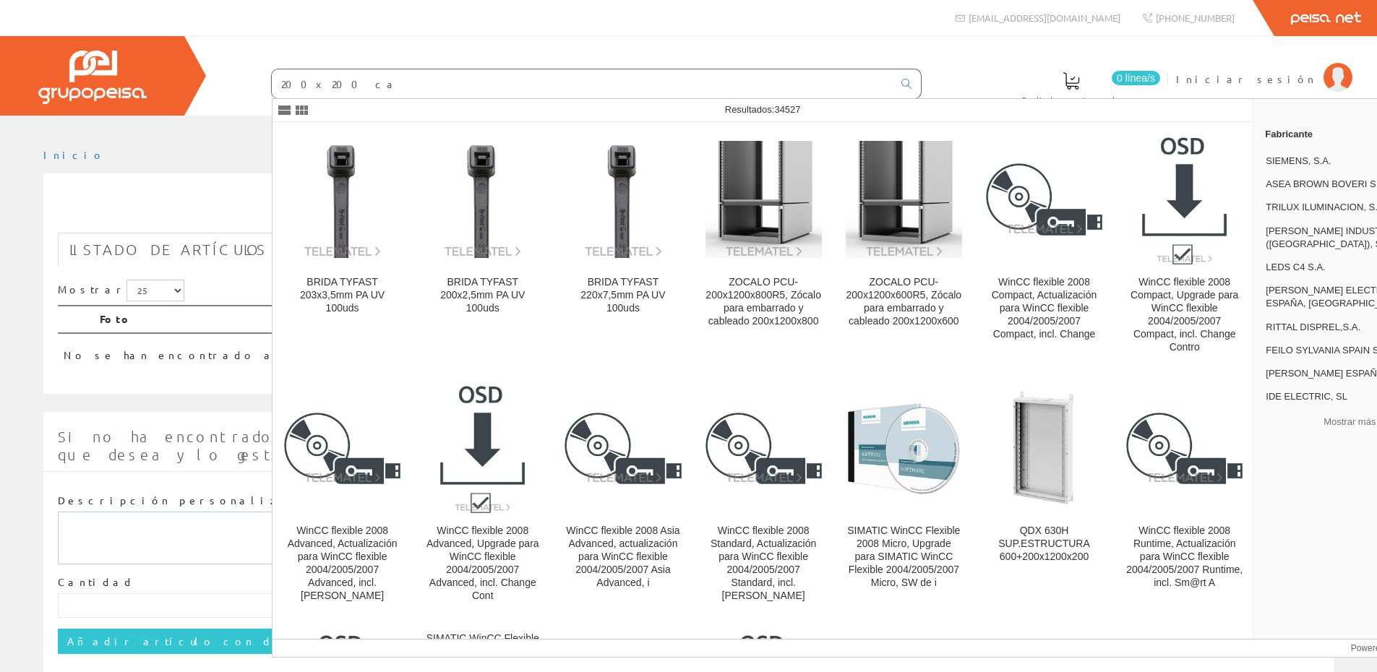 The height and width of the screenshot is (672, 1377). I want to click on img: BRIDA TYFAST 220x7,5mm PA UV 100uds, so click(622, 199).